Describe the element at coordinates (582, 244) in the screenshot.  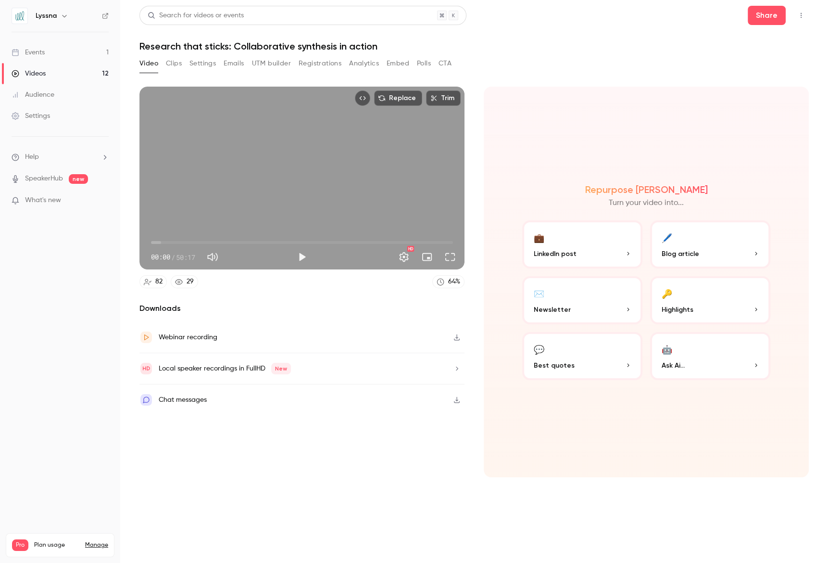
I see `button: 💼LinkedIn post` at that location.